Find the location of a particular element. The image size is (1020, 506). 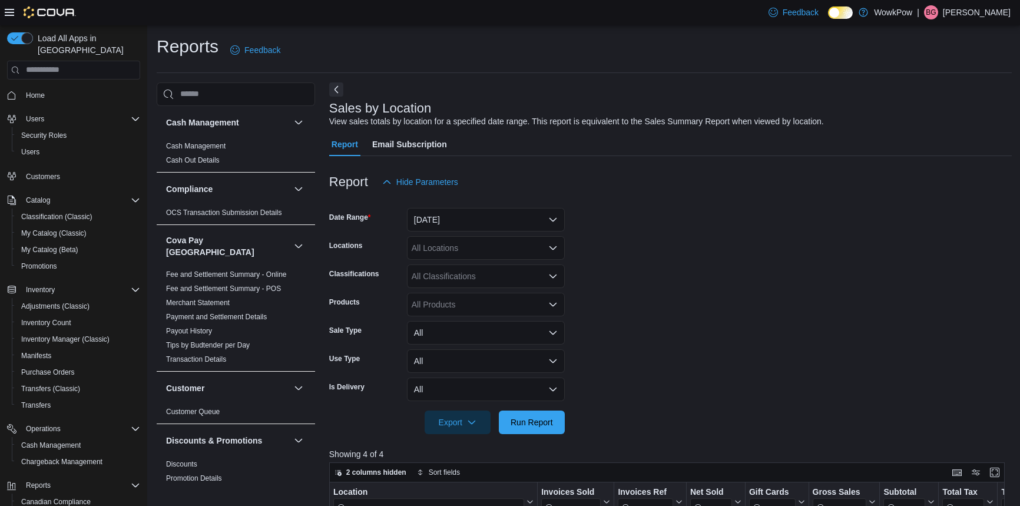

div: Subtotal is located at coordinates (904, 492).